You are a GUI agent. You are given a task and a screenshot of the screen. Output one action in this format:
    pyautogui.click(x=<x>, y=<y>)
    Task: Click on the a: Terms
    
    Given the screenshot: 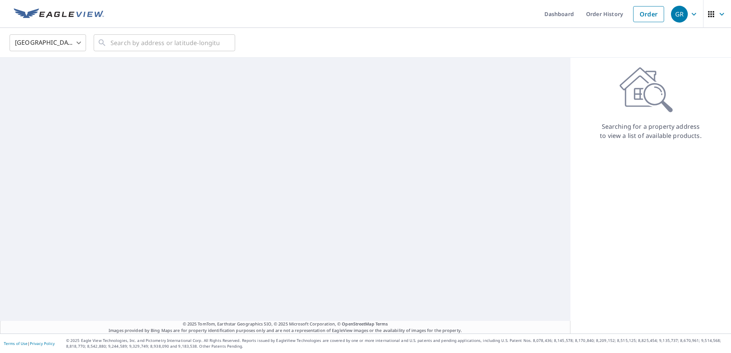 What is the action you would take?
    pyautogui.click(x=382, y=324)
    